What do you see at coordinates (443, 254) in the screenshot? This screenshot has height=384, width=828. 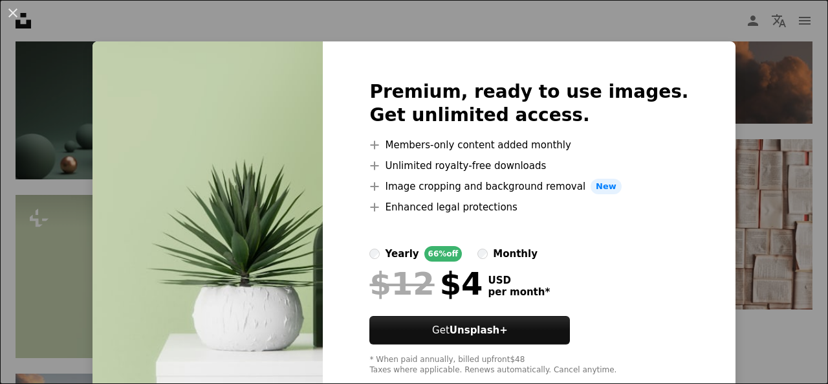 I see `div: 66% off` at bounding box center [443, 254].